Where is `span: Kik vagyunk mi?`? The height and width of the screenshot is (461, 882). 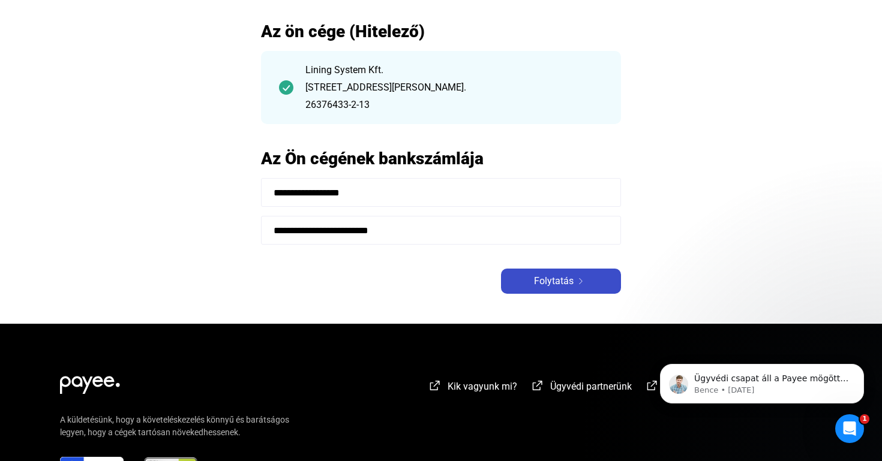 span: Kik vagyunk mi? is located at coordinates (482, 386).